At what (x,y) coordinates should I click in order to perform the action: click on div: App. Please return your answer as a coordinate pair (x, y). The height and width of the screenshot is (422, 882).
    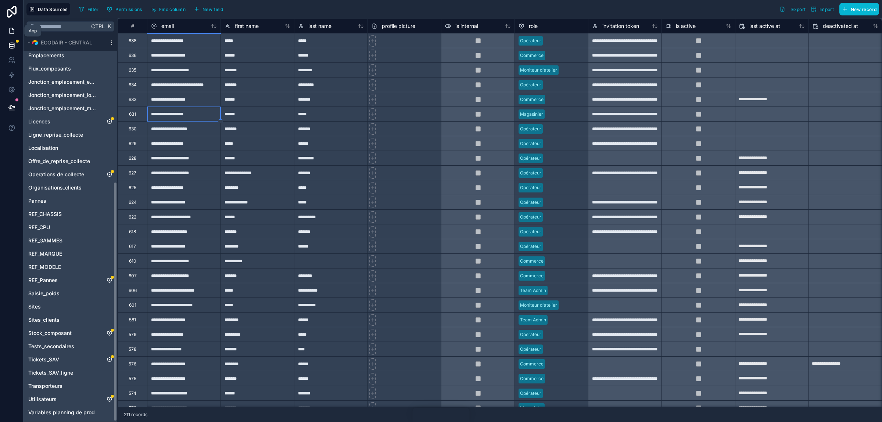
    Looking at the image, I should click on (33, 31).